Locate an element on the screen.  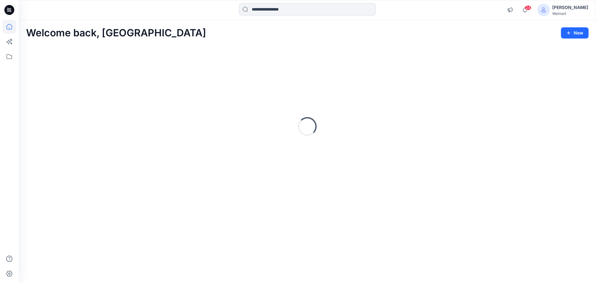
svg: avatar is located at coordinates (543, 10).